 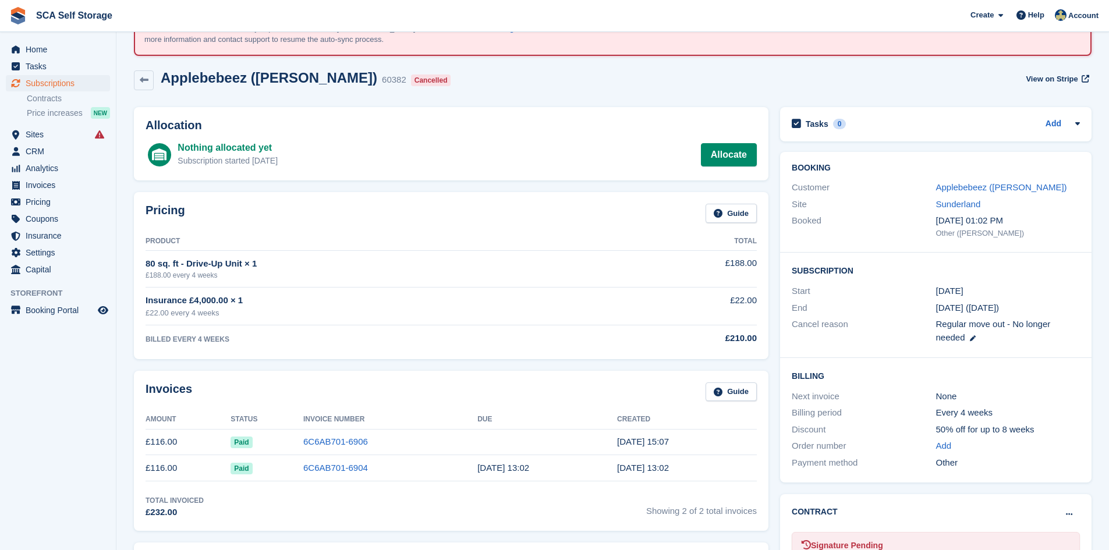 I want to click on span: Booking Portal, so click(x=61, y=310).